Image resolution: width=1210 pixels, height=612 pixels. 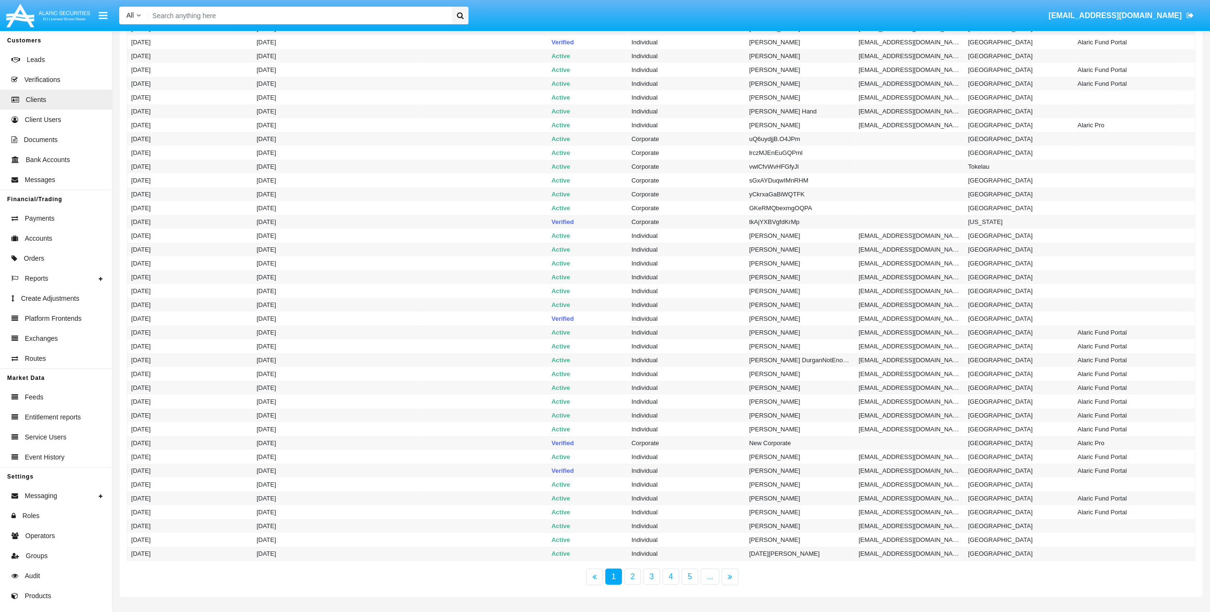 What do you see at coordinates (1129, 125) in the screenshot?
I see `td: Alaric Pro` at bounding box center [1129, 125].